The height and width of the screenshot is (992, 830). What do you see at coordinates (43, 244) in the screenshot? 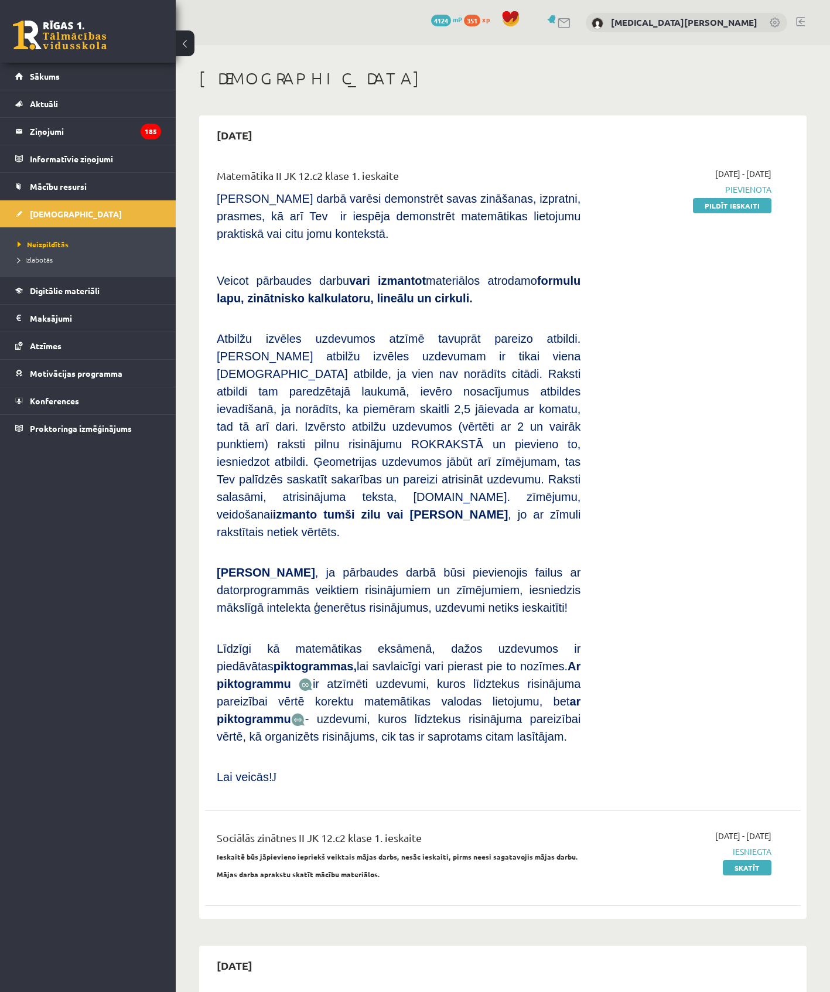
I see `span: Neizpildītās` at bounding box center [43, 244].